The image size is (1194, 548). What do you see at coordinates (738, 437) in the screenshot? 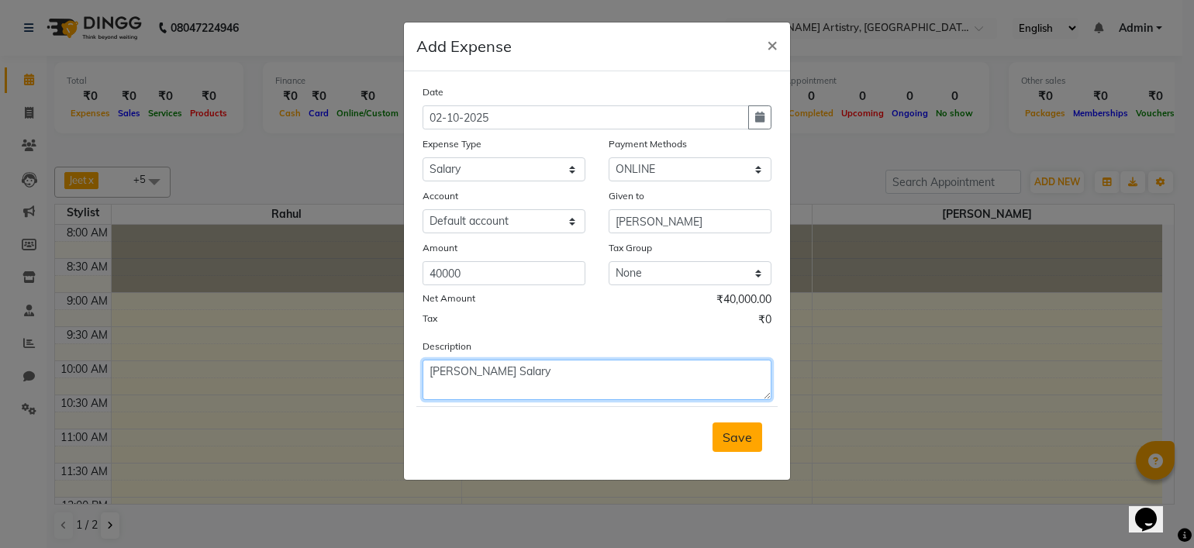
I see `button: Save` at bounding box center [738, 437].